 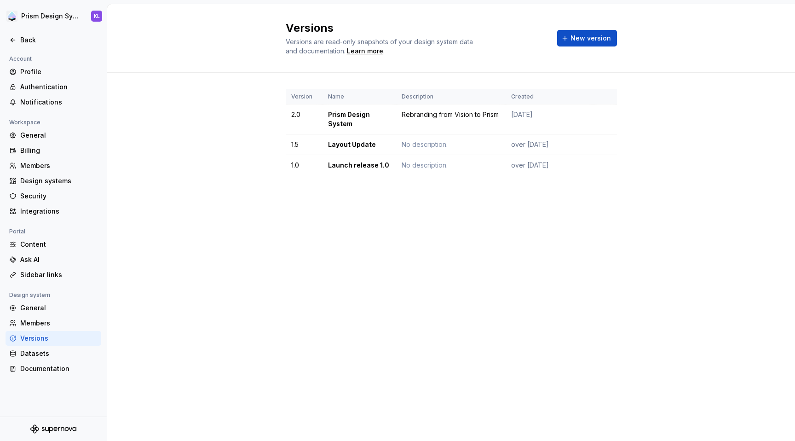 What do you see at coordinates (451, 97) in the screenshot?
I see `th: Description` at bounding box center [451, 97].